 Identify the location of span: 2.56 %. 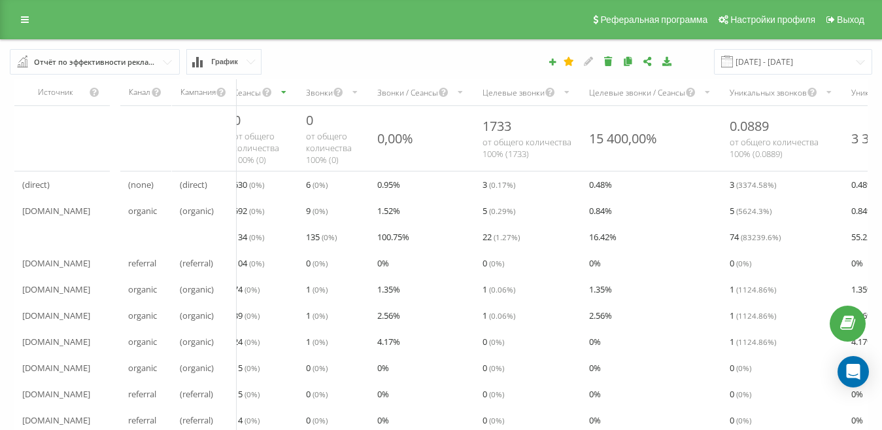
(601, 315).